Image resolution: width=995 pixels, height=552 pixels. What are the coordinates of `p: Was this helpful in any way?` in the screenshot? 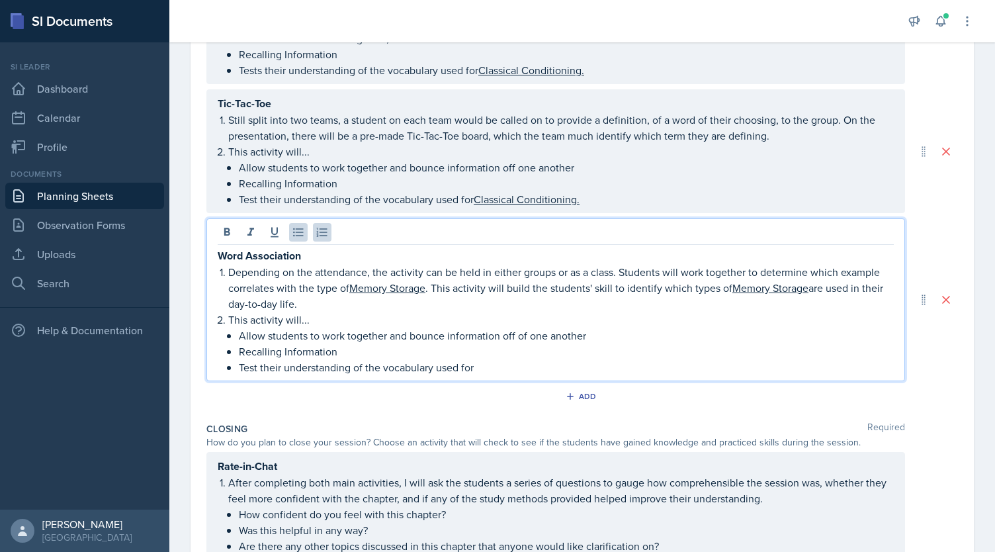 It's located at (566, 530).